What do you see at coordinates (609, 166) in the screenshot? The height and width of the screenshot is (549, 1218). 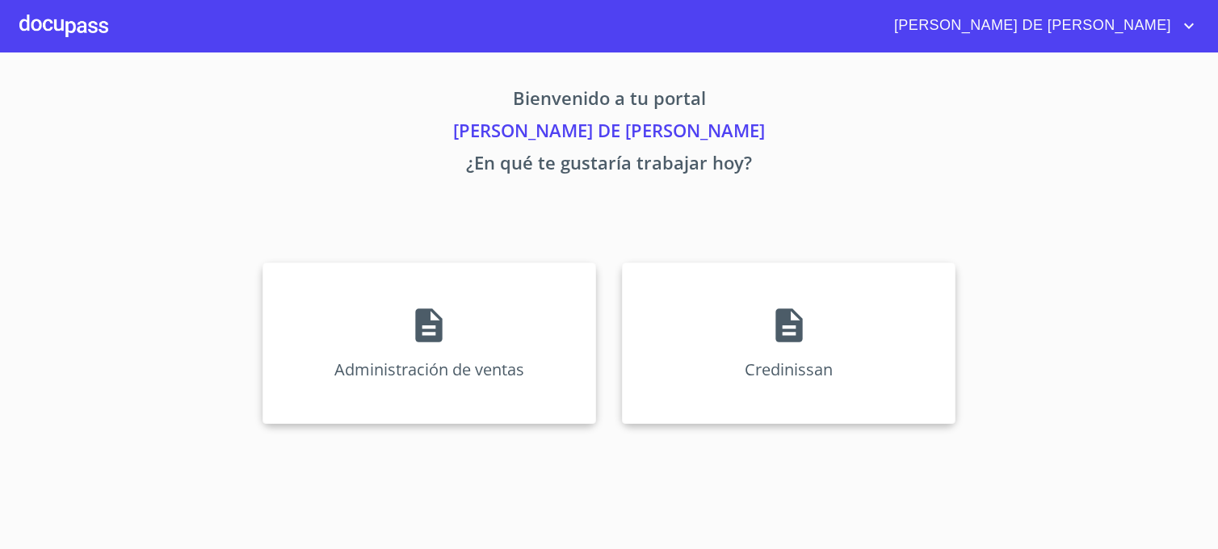 I see `p: ¿En qué te gustaría trabajar hoy?` at bounding box center [609, 166].